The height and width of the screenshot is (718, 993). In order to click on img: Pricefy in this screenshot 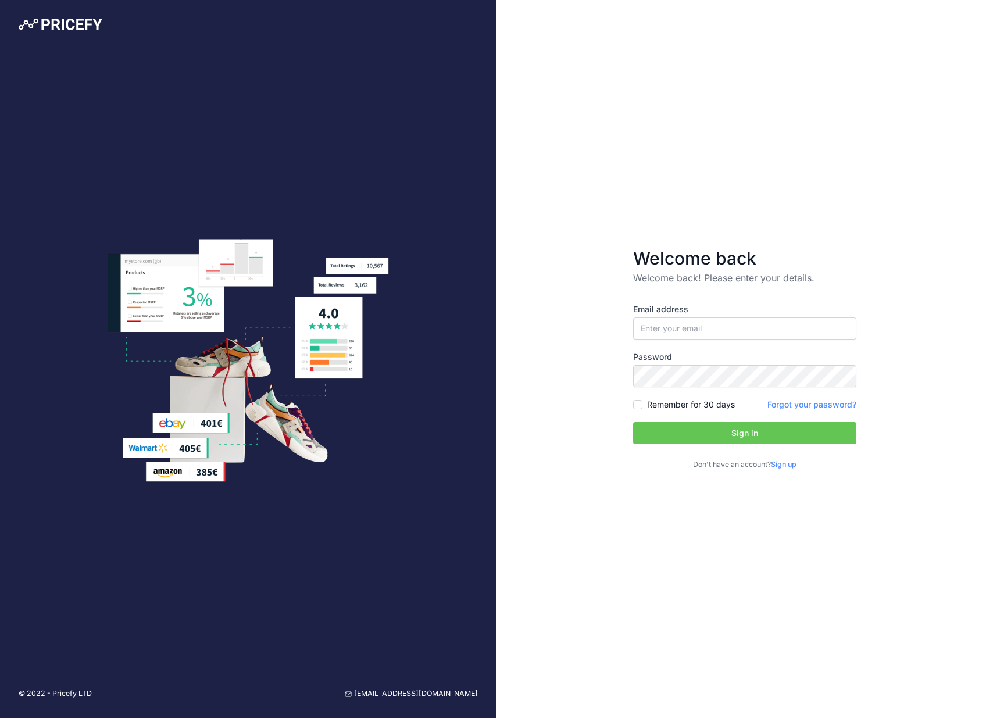, I will do `click(60, 24)`.